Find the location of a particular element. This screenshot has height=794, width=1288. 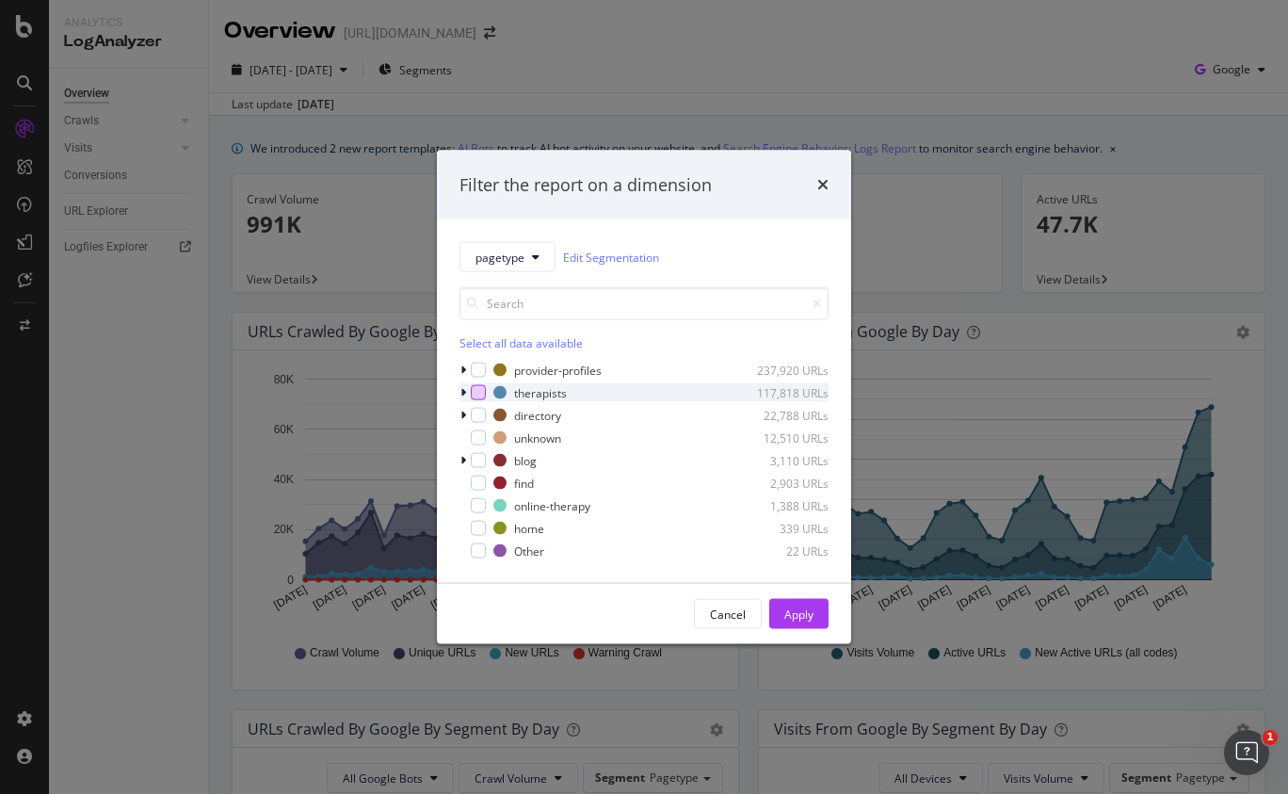

div: online-therapy is located at coordinates (552, 505).